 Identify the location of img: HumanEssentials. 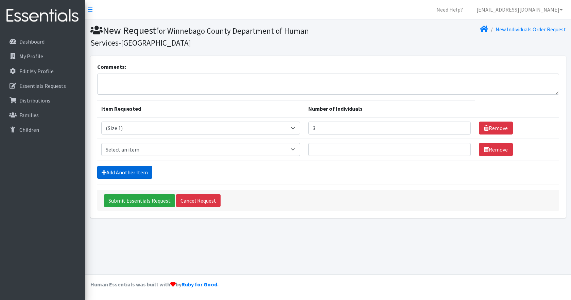
(42, 16).